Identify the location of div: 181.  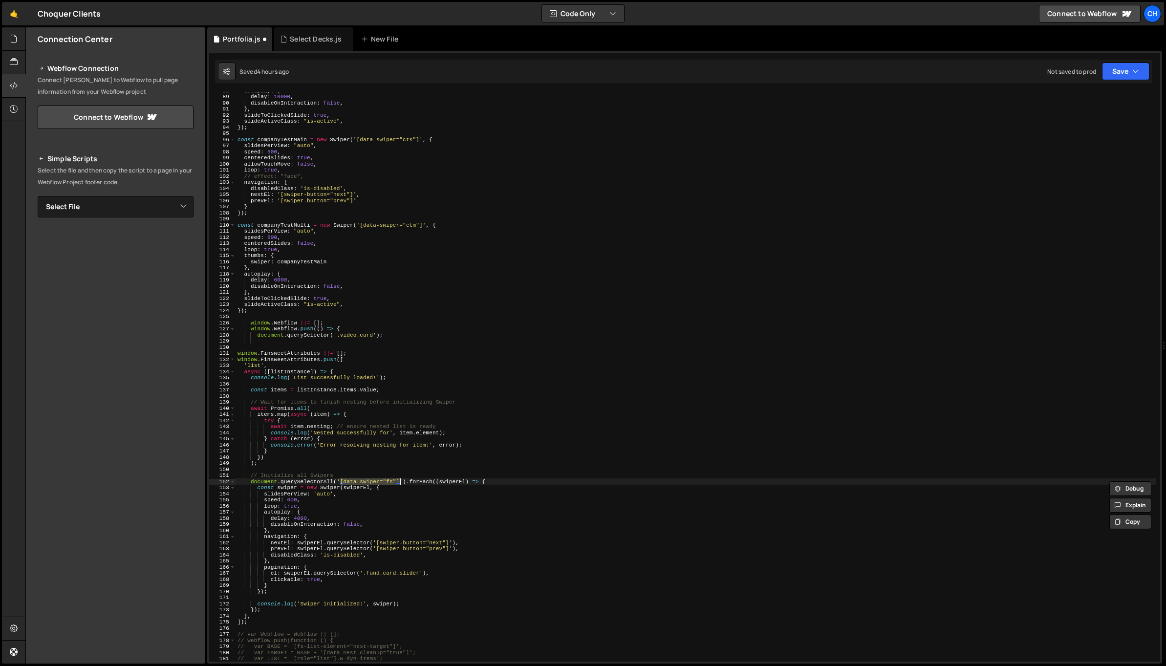
(222, 659).